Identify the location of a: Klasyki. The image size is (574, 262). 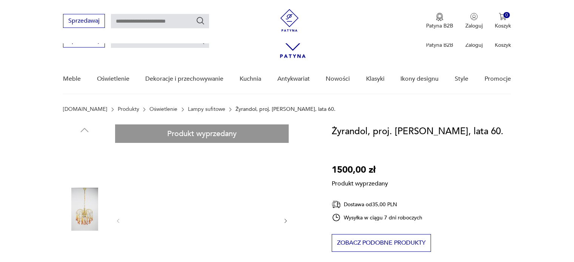
(375, 79).